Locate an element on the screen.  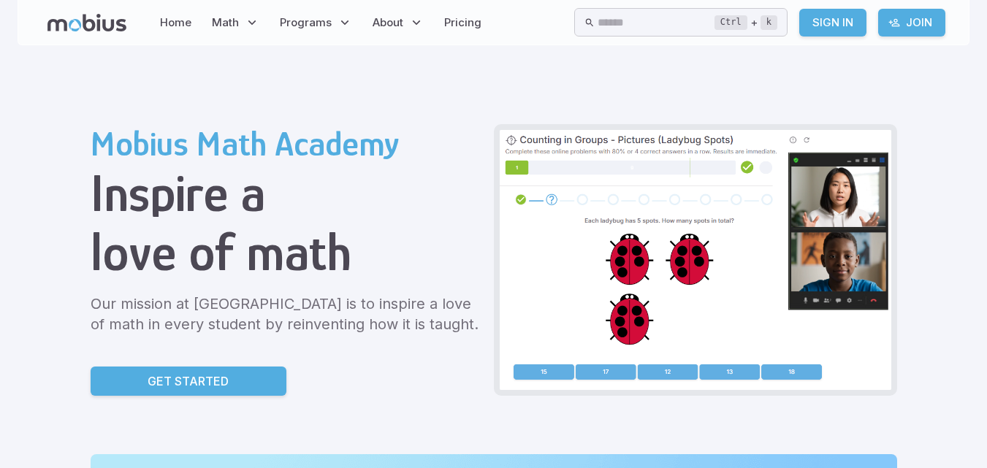
a: Home is located at coordinates (175, 23).